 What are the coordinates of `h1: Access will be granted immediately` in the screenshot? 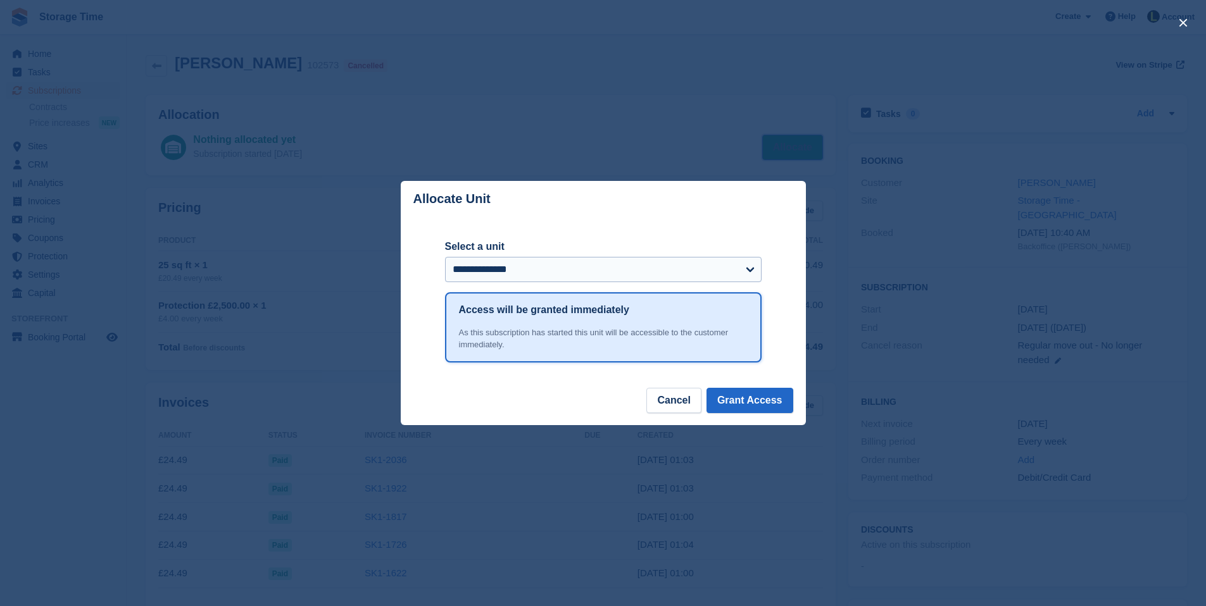 It's located at (544, 310).